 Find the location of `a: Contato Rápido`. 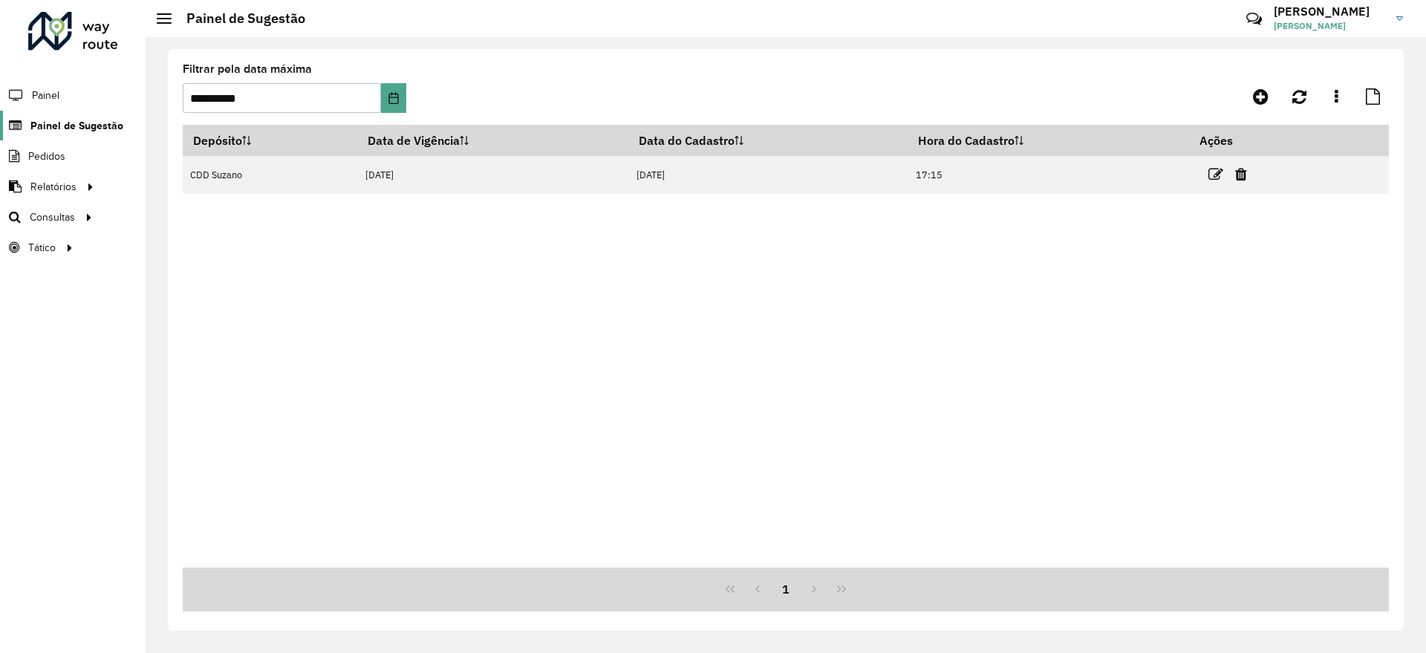

a: Contato Rápido is located at coordinates (1254, 19).